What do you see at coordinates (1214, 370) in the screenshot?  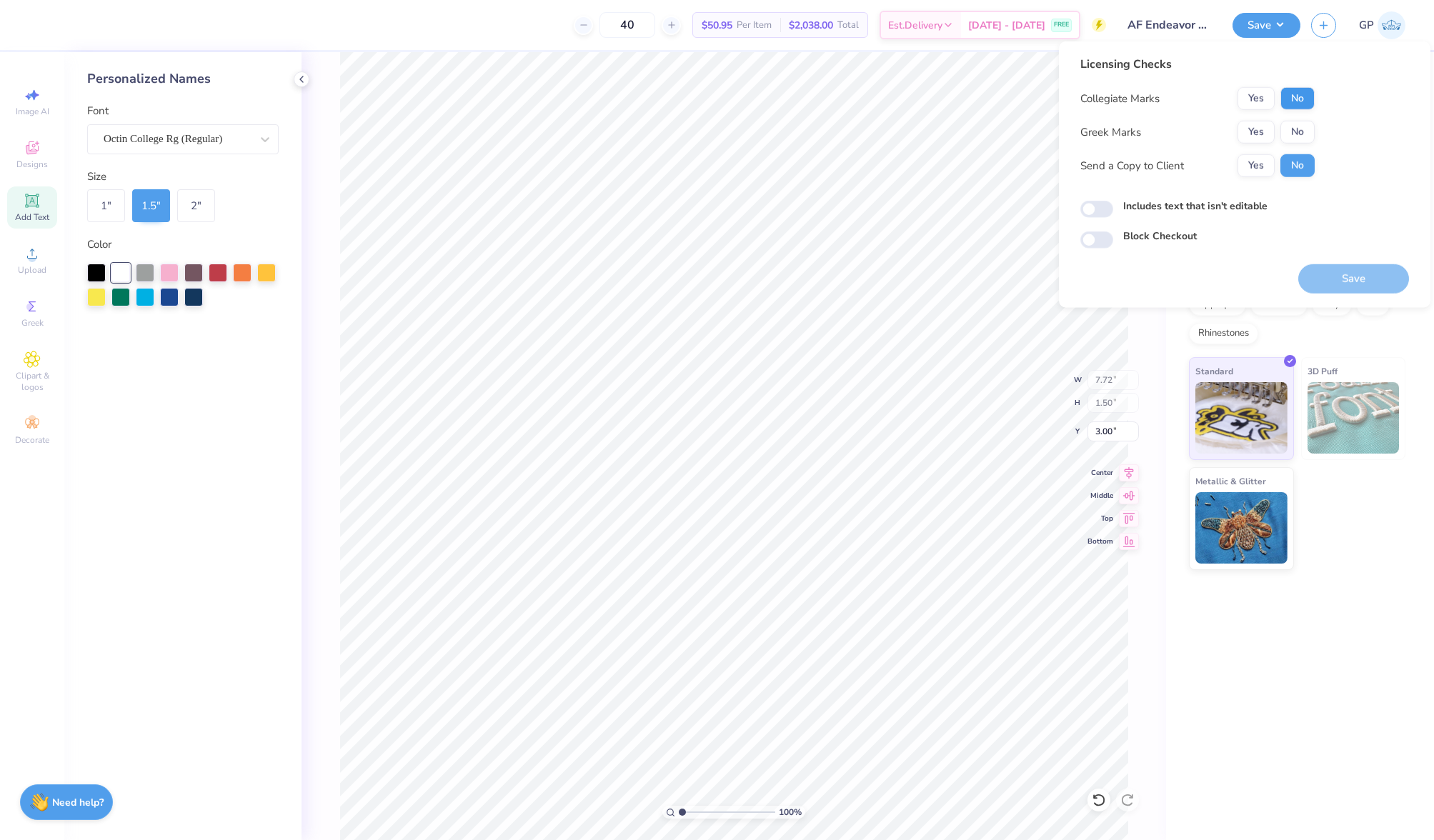 I see `span: Standard` at bounding box center [1214, 370].